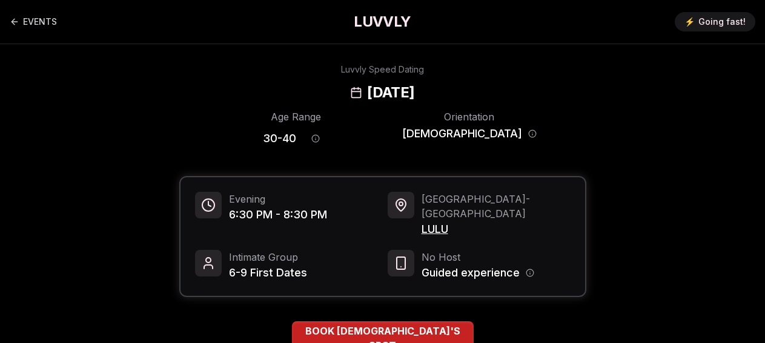 This screenshot has height=343, width=765. I want to click on a: LUVVLY, so click(382, 22).